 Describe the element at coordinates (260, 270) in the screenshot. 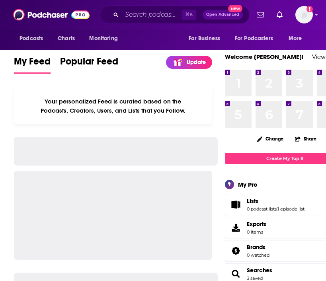

I see `span: Searches` at that location.